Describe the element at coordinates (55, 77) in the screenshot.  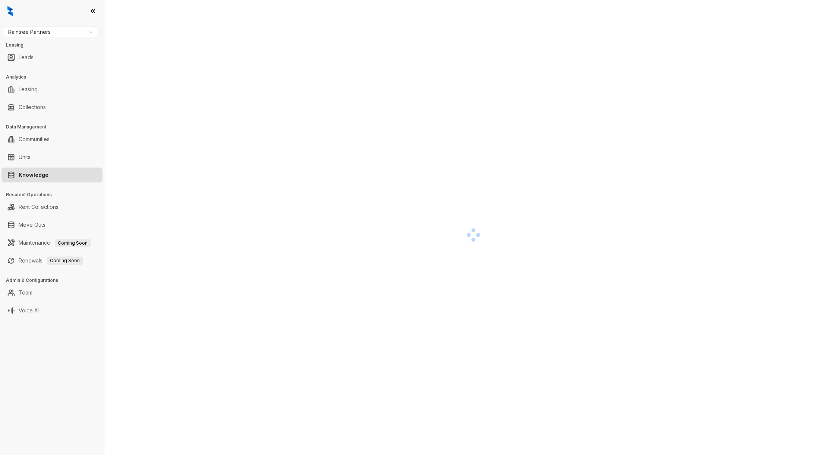
I see `h3: Analytics` at that location.